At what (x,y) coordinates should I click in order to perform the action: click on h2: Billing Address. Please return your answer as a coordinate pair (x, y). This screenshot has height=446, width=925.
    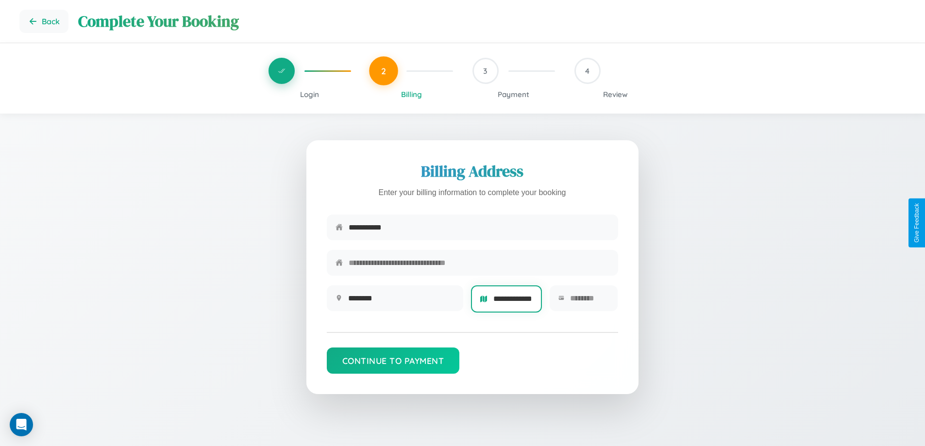
    Looking at the image, I should click on (472, 171).